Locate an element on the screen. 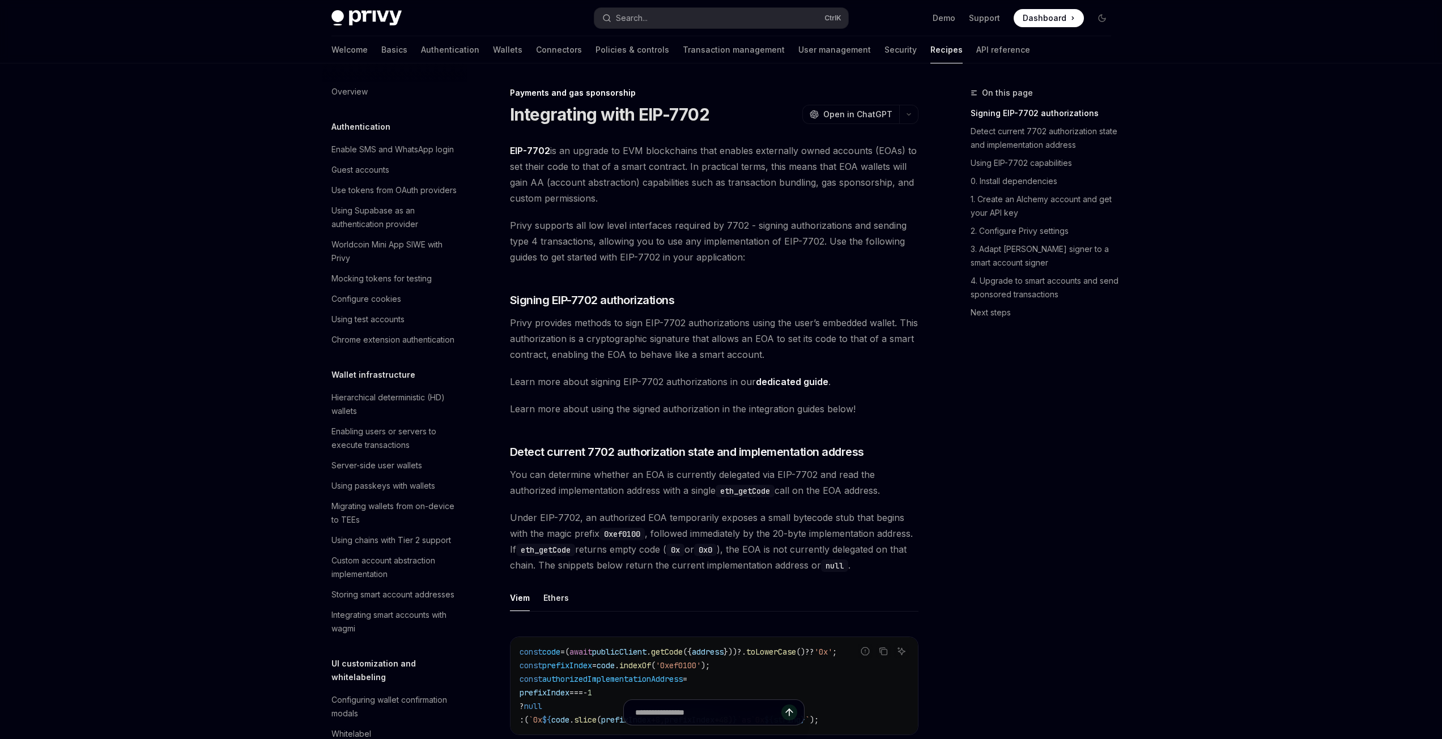 The width and height of the screenshot is (1442, 739). a: Migrating wallets from on-device to TEEs is located at coordinates (395, 513).